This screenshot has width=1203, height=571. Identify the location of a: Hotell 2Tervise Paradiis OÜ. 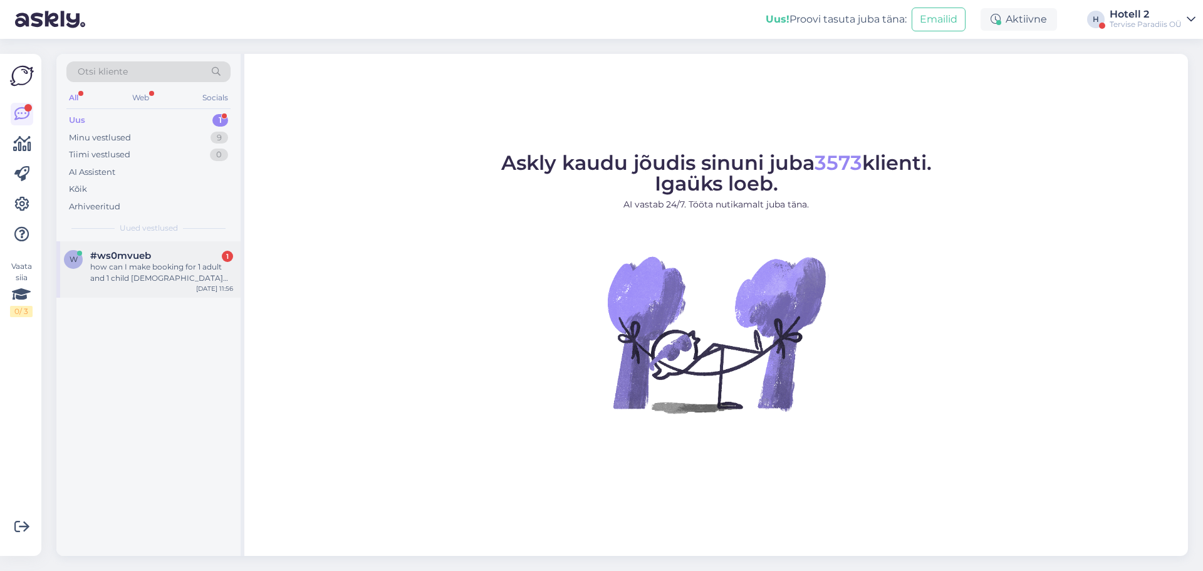
(1153, 19).